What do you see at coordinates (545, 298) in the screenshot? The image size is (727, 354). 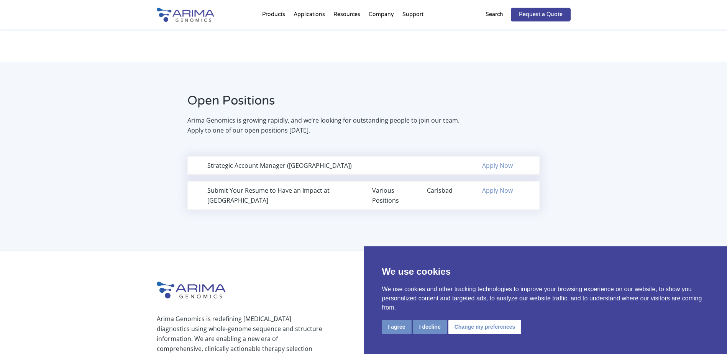 I see `p: We use cookies and other tracking technologies to improve your browsing experience on our website...` at bounding box center [545, 298].